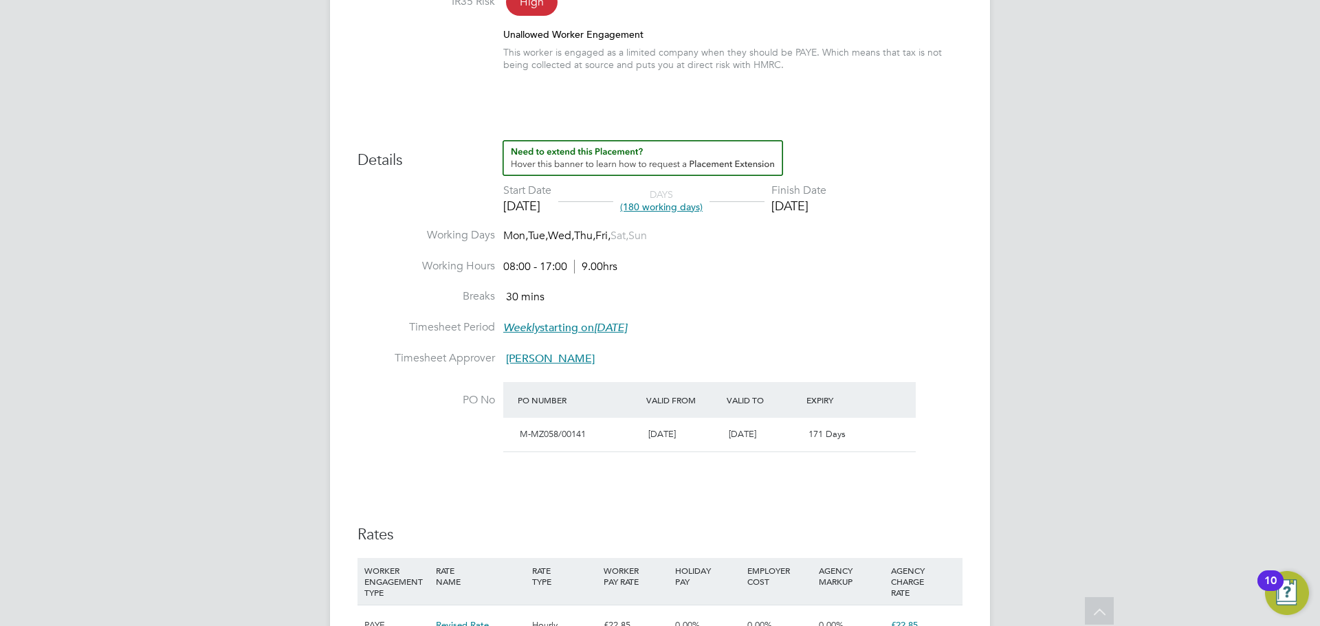  Describe the element at coordinates (426, 327) in the screenshot. I see `label: Timesheet Period` at that location.